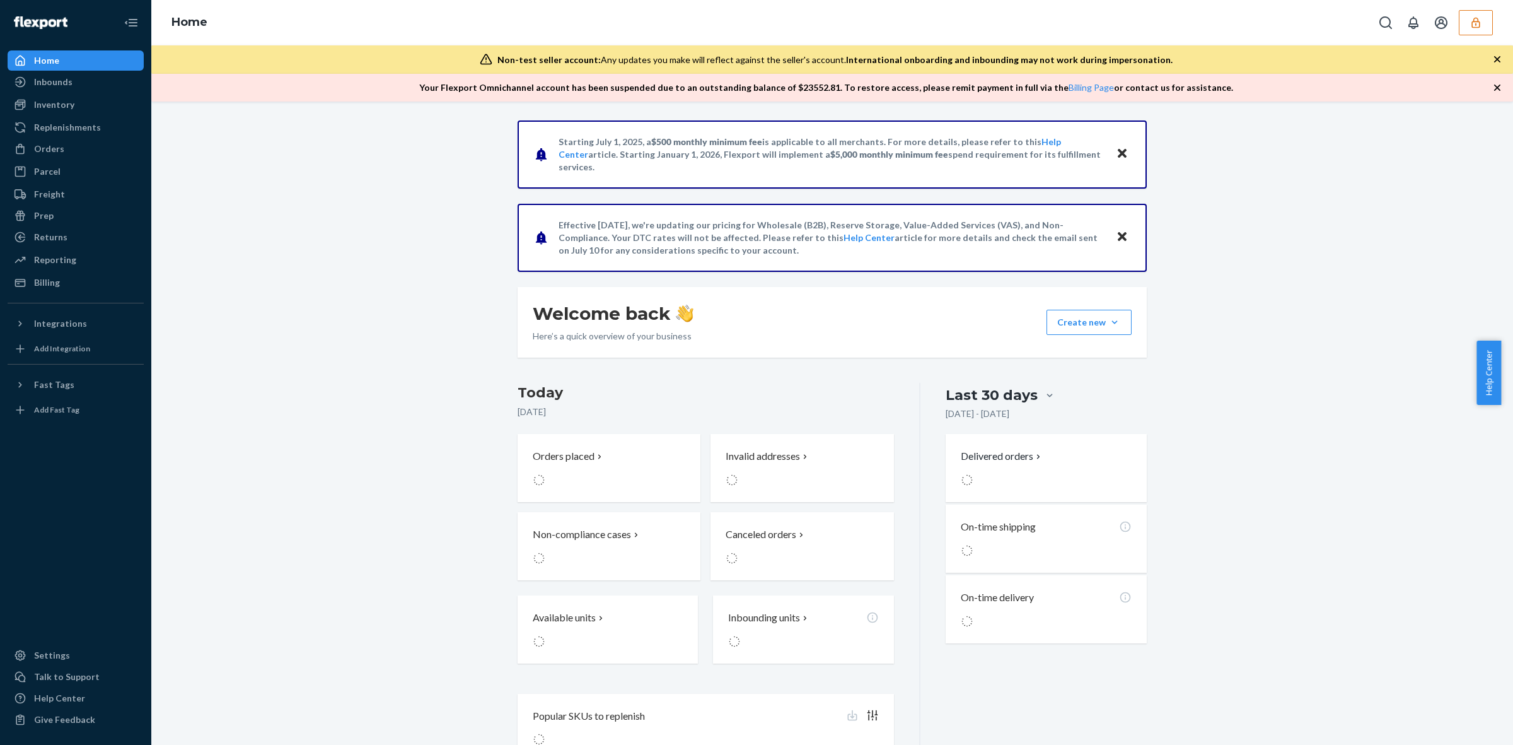  I want to click on div: Any updates you make will reflect against the seller's account., so click(835, 60).